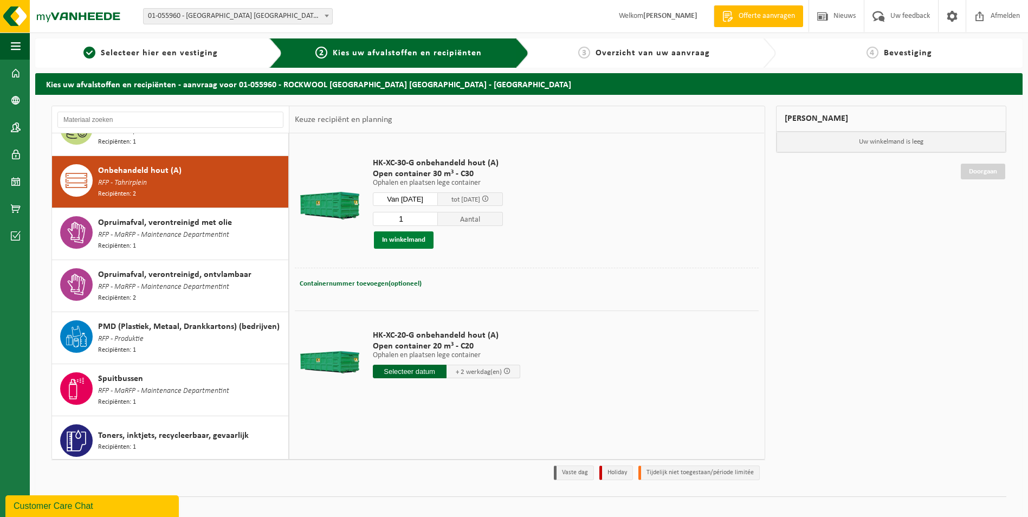 The image size is (1028, 517). I want to click on button: Onbehandeld hout (A) RFP - Tahrirplein Recipiënten: 2, so click(170, 182).